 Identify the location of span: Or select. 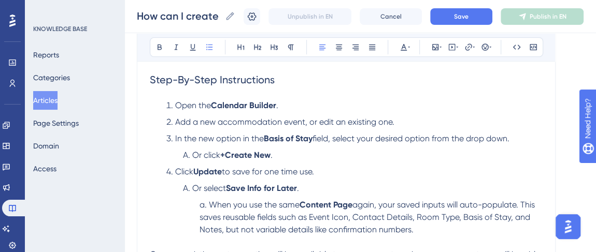
(209, 188).